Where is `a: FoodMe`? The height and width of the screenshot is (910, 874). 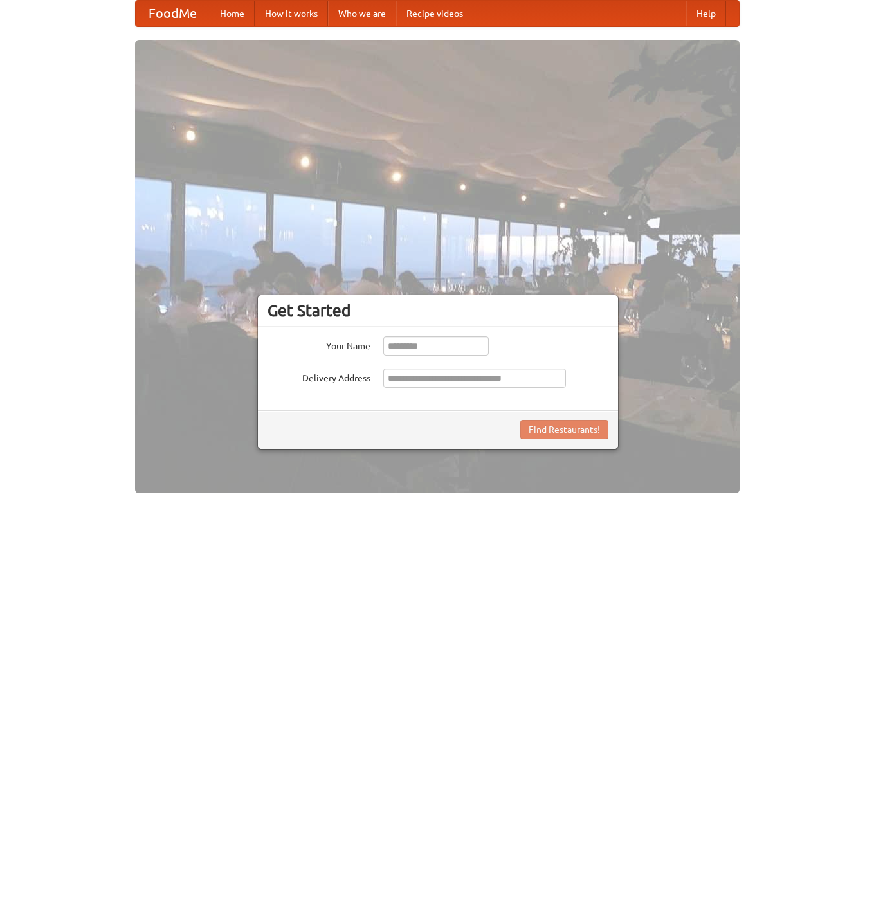 a: FoodMe is located at coordinates (172, 14).